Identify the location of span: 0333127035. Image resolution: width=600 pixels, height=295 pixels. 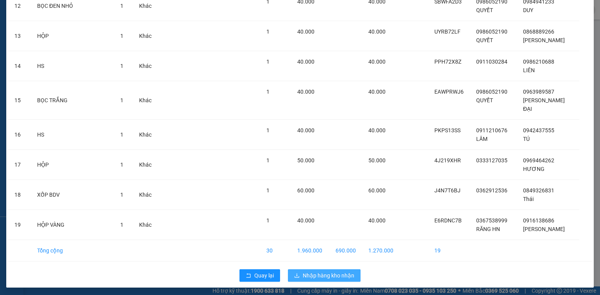
(492, 161).